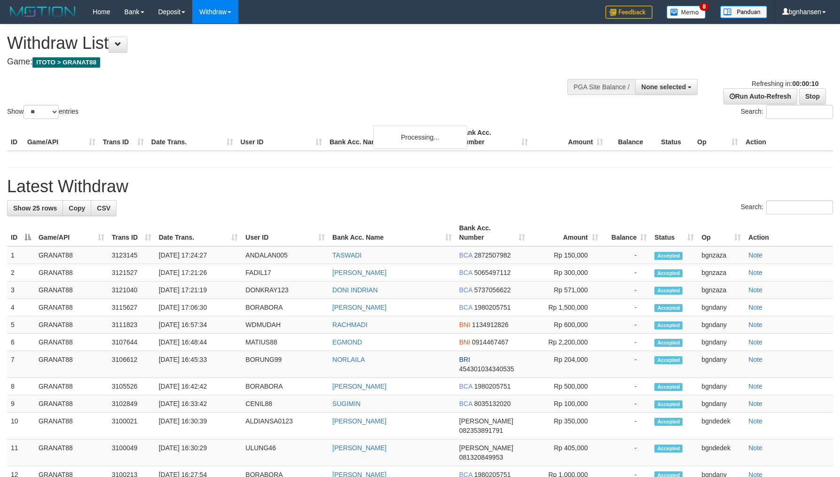 The width and height of the screenshot is (840, 477). I want to click on td: bgndedek, so click(721, 453).